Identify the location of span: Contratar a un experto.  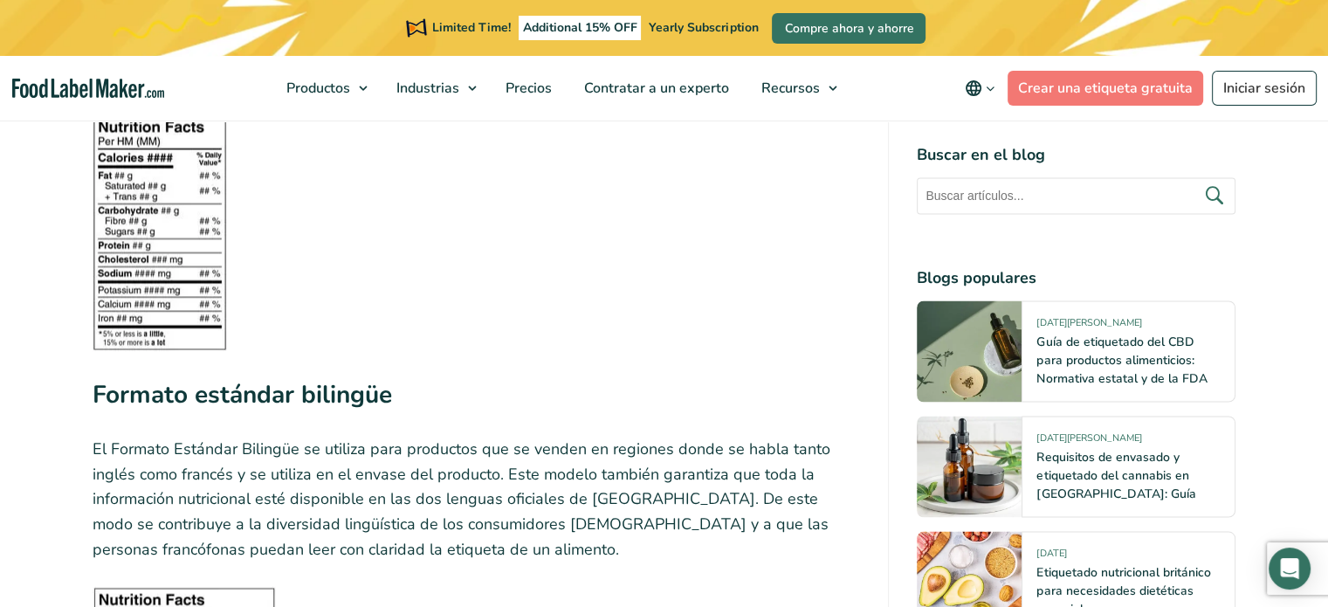
(655, 88).